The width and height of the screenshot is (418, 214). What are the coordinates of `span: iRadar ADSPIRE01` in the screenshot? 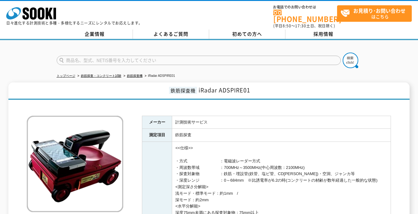 It's located at (224, 90).